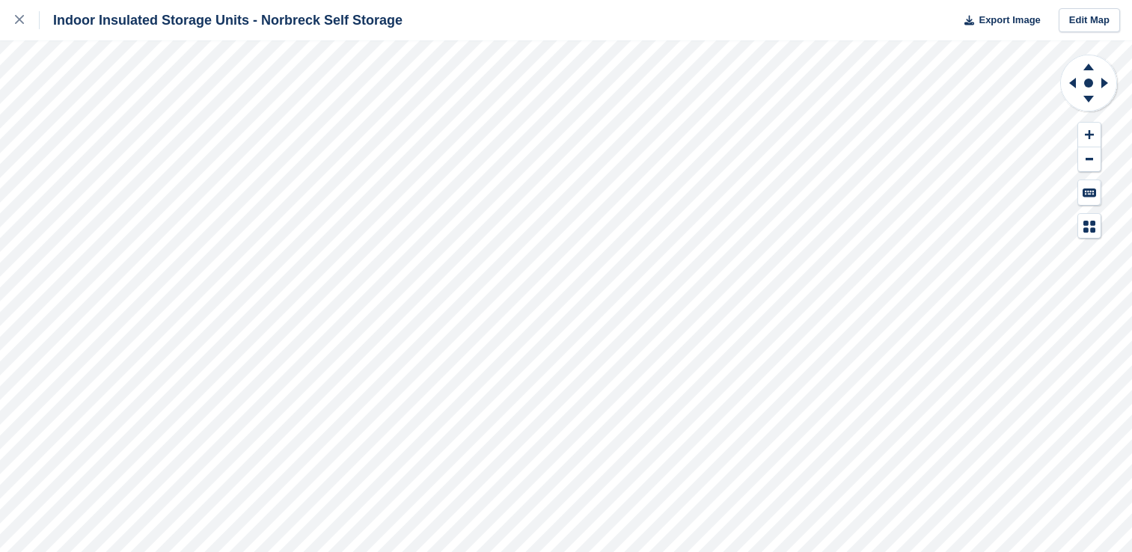  I want to click on button: Zoom Out, so click(1090, 159).